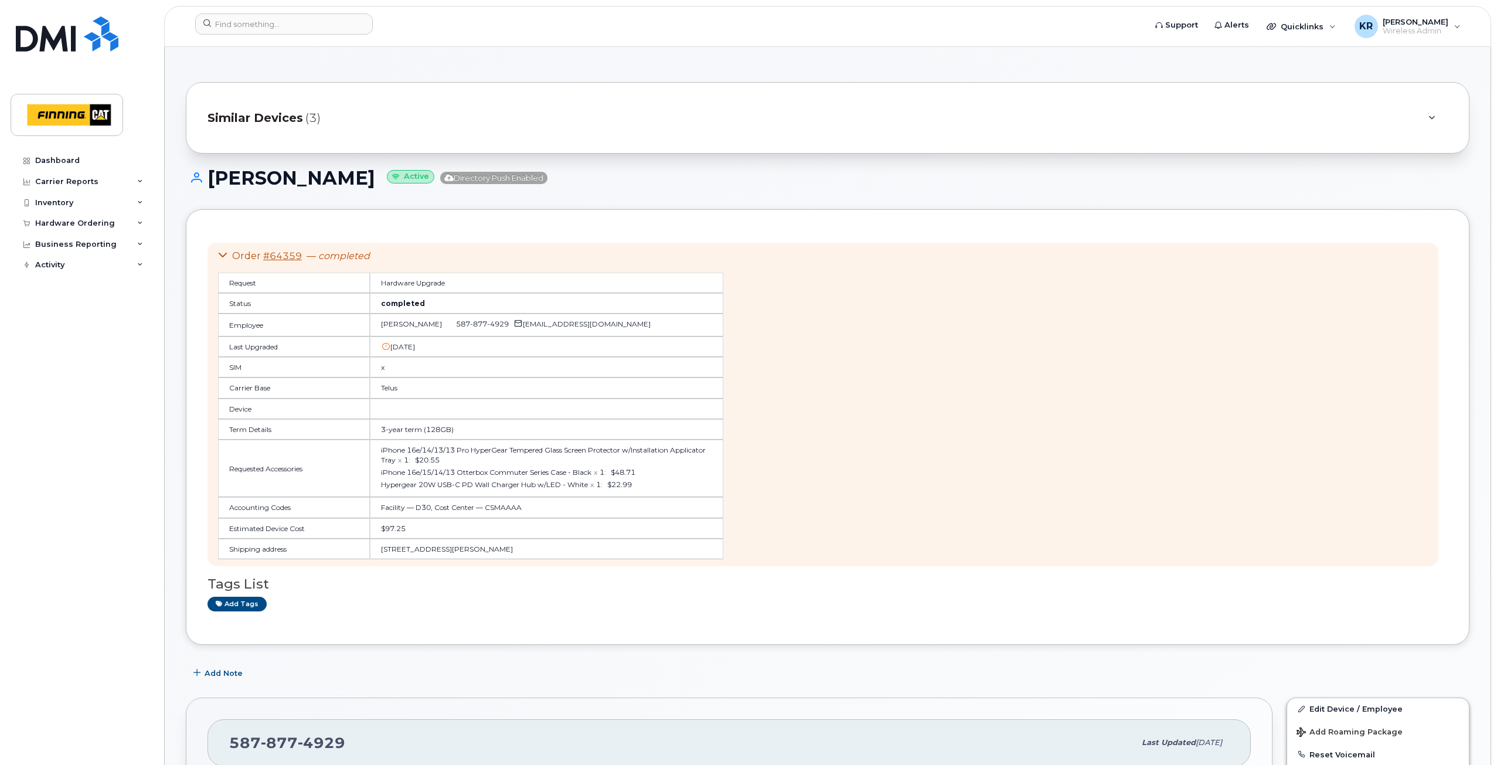 The height and width of the screenshot is (765, 1497). I want to click on td: completed, so click(546, 303).